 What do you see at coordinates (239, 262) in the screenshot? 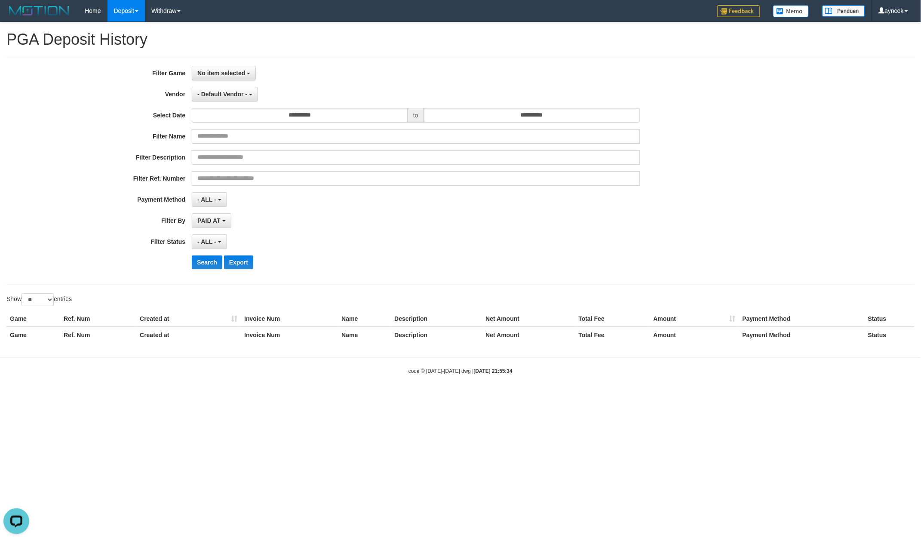
I see `button: Export` at bounding box center [239, 262].